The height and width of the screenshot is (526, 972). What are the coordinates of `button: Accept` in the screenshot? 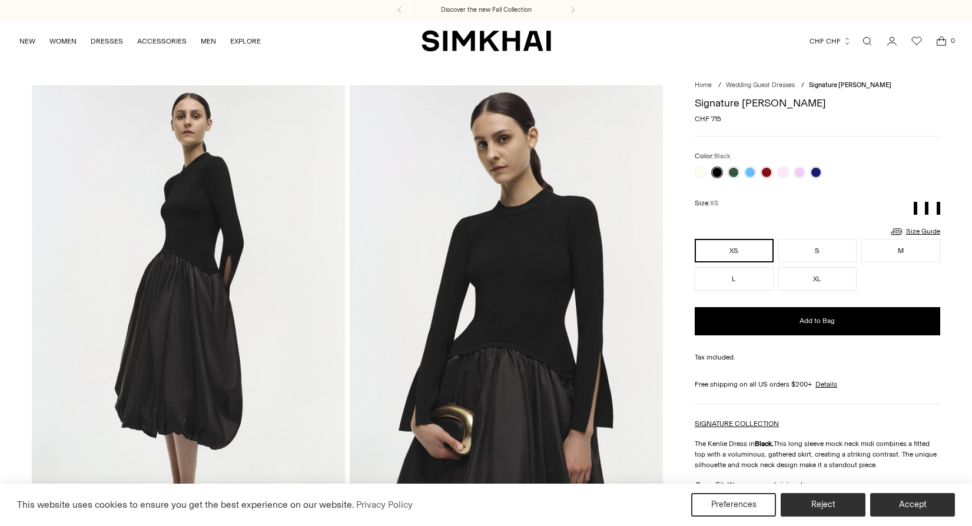 It's located at (912, 505).